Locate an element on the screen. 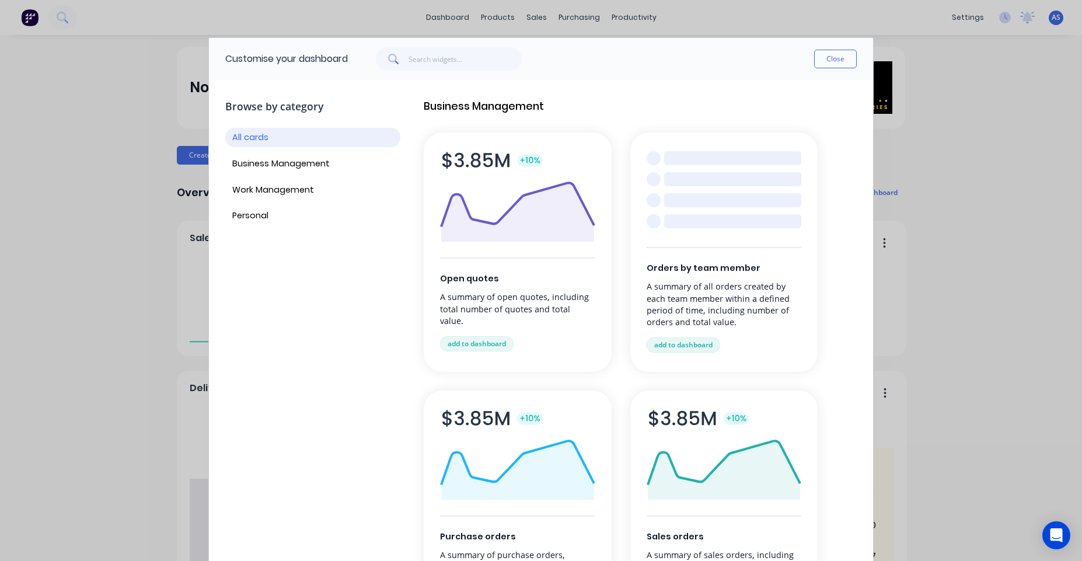 Image resolution: width=1082 pixels, height=561 pixels. img: Sales order widget is located at coordinates (724, 454).